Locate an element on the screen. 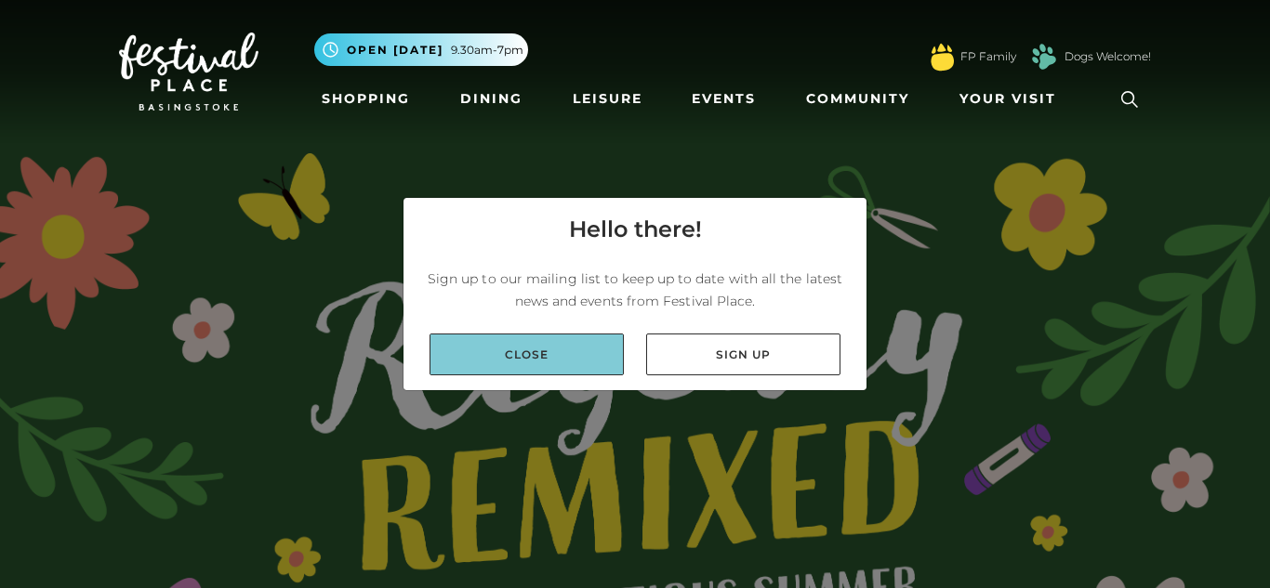 This screenshot has width=1270, height=588. h4: Hello there! is located at coordinates (635, 230).